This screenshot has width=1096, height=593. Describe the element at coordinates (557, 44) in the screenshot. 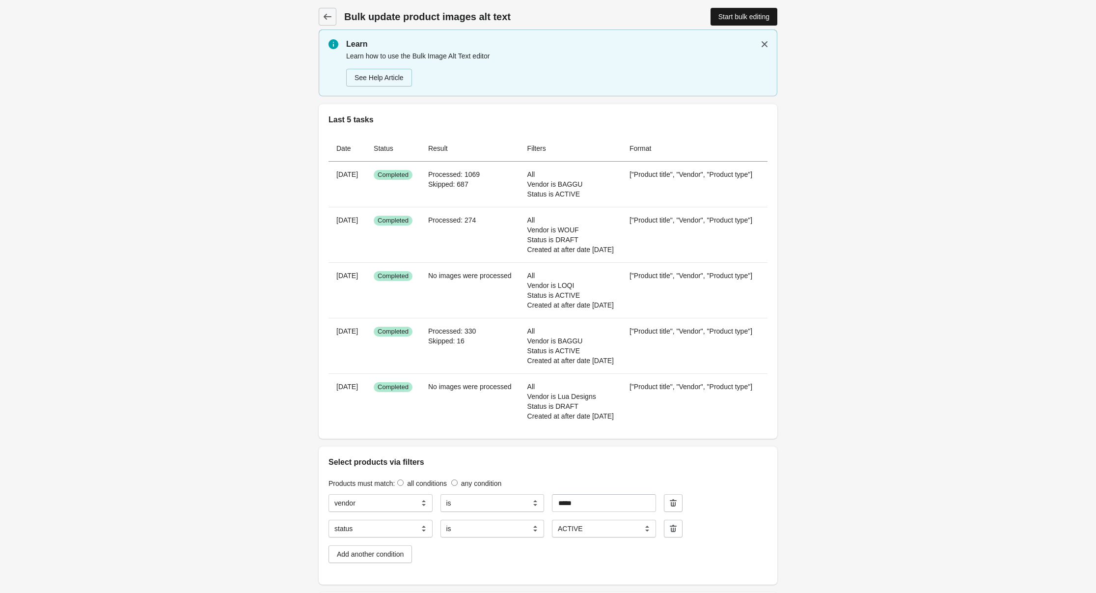

I see `p: Learn` at that location.